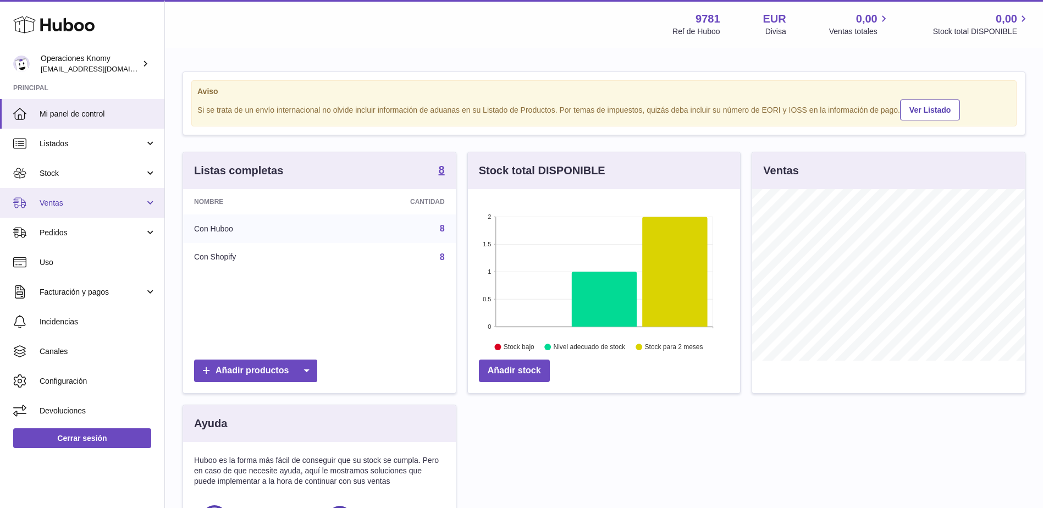 The image size is (1043, 508). I want to click on text: 0, so click(489, 327).